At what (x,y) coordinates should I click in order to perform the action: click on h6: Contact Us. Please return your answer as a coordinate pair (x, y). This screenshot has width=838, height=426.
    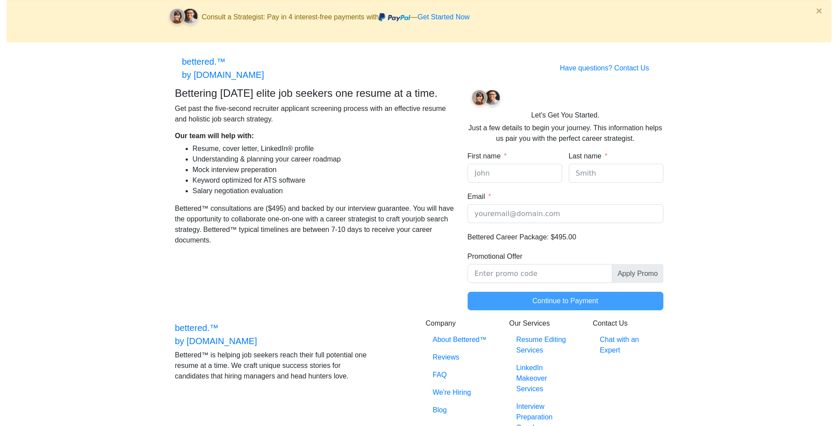
    Looking at the image, I should click on (628, 323).